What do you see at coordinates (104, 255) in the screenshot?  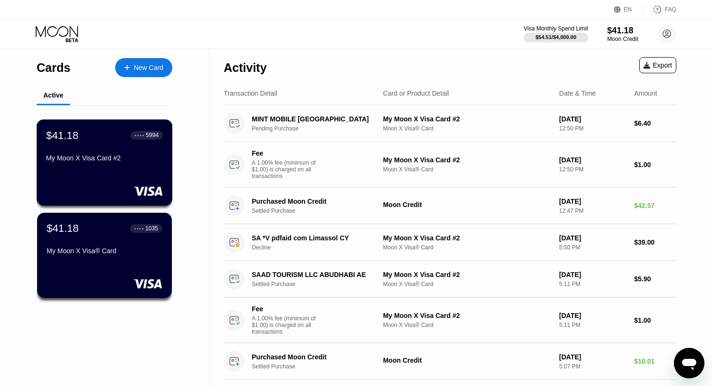 I see `div: $41.18● ● ● ●1035My Moon X Visa® Card` at bounding box center [104, 255].